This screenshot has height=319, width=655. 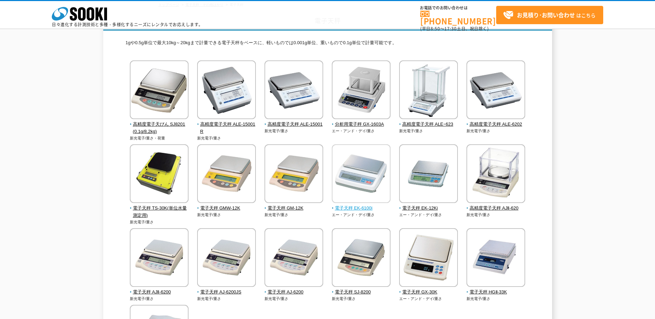 What do you see at coordinates (159, 174) in the screenshot?
I see `img: 電子天秤 TS-30K(単位水量測定用)` at bounding box center [159, 174].